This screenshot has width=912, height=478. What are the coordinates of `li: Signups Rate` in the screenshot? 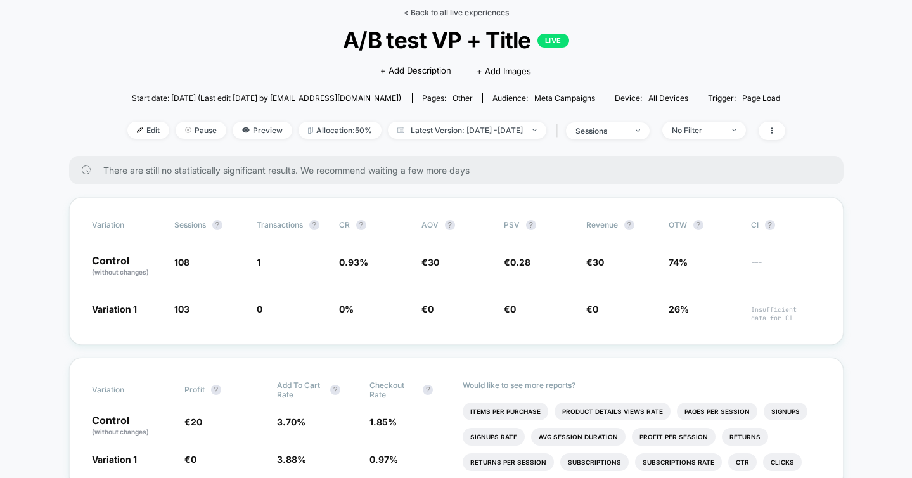 It's located at (494, 437).